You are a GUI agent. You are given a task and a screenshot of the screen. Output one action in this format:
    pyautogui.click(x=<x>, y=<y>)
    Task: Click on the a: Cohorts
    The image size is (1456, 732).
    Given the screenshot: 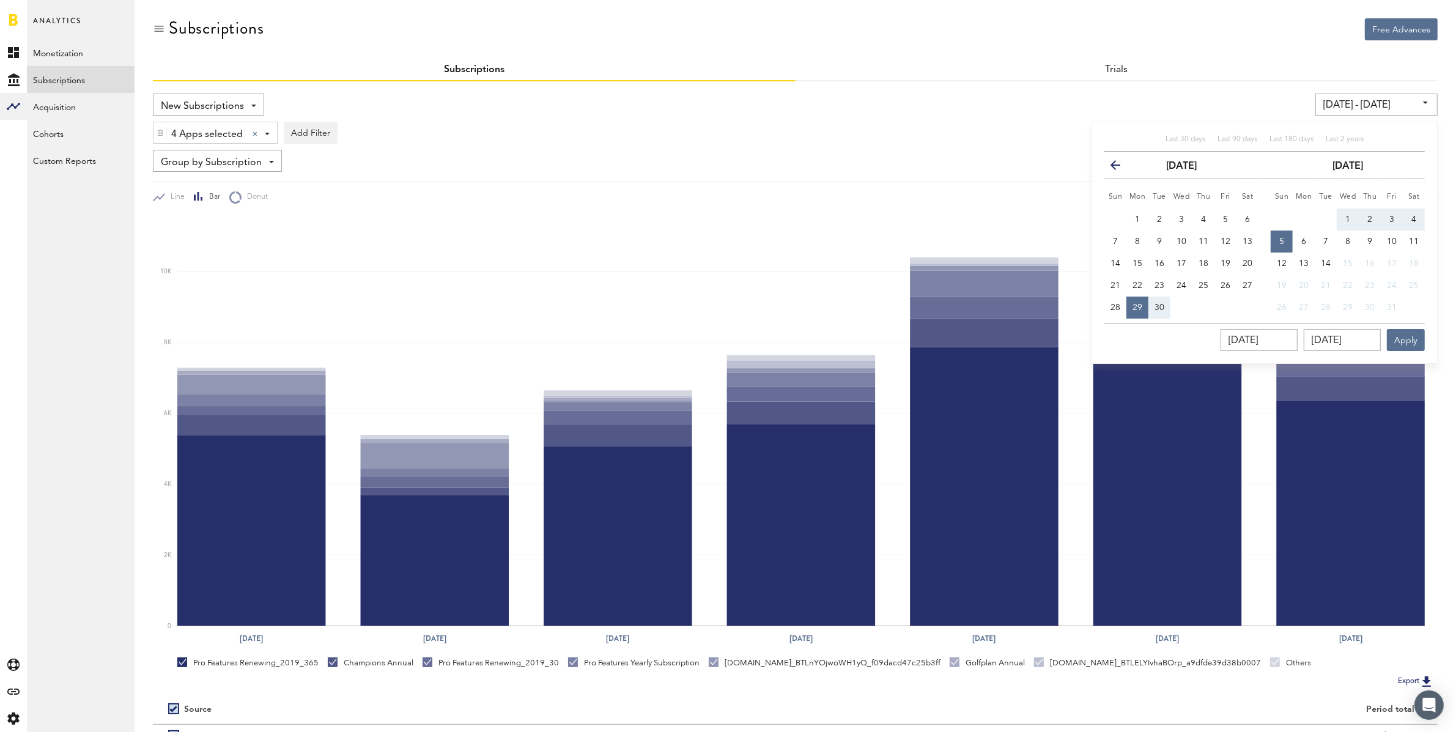 What is the action you would take?
    pyautogui.click(x=81, y=133)
    